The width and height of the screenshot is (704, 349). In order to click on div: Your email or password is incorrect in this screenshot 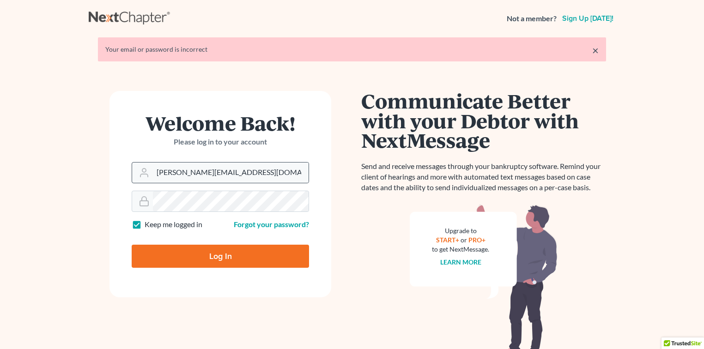, I will do `click(352, 49)`.